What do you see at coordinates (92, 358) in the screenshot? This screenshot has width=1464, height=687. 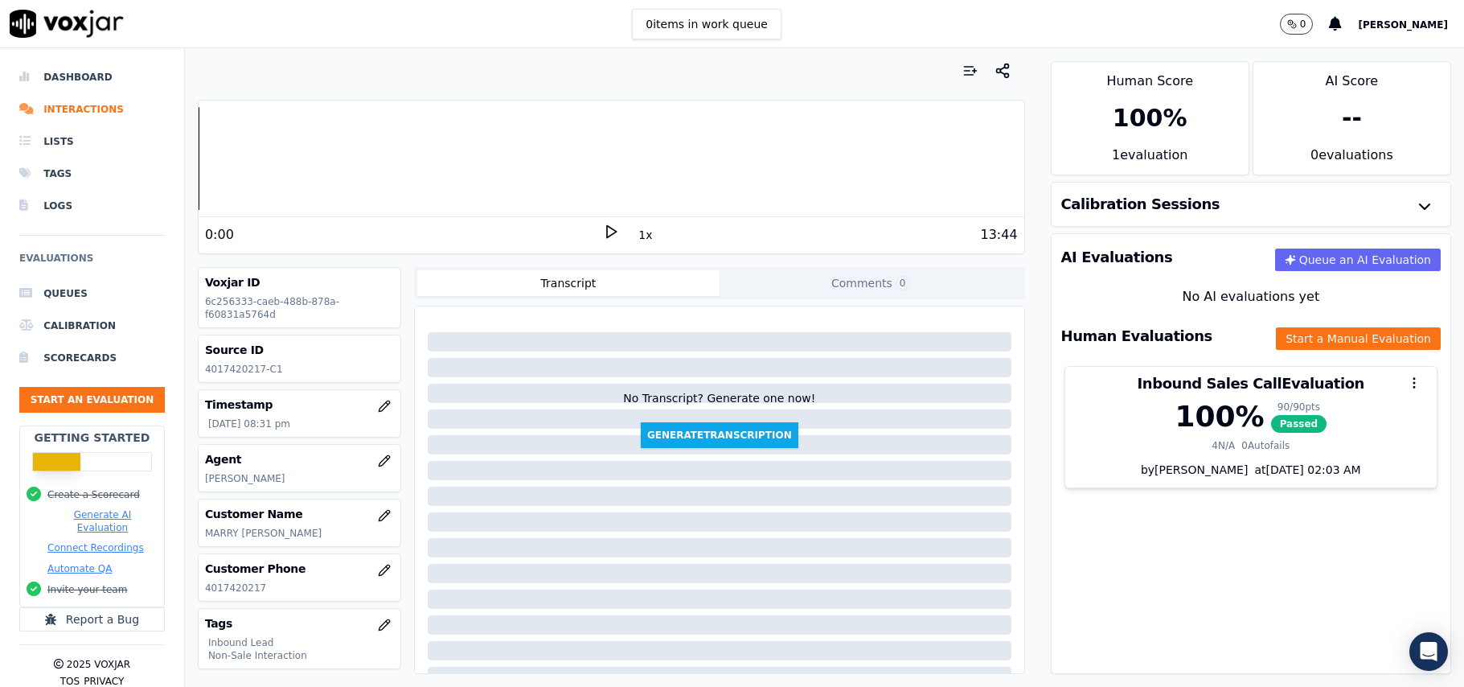 I see `a: Scorecards` at bounding box center [92, 358].